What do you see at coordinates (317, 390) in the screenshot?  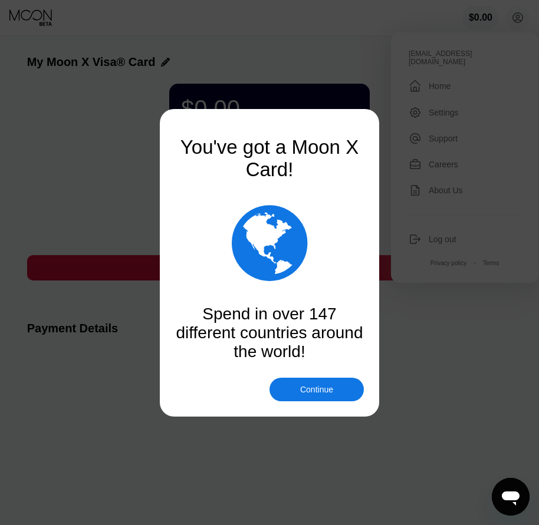 I see `div: Continue` at bounding box center [317, 390].